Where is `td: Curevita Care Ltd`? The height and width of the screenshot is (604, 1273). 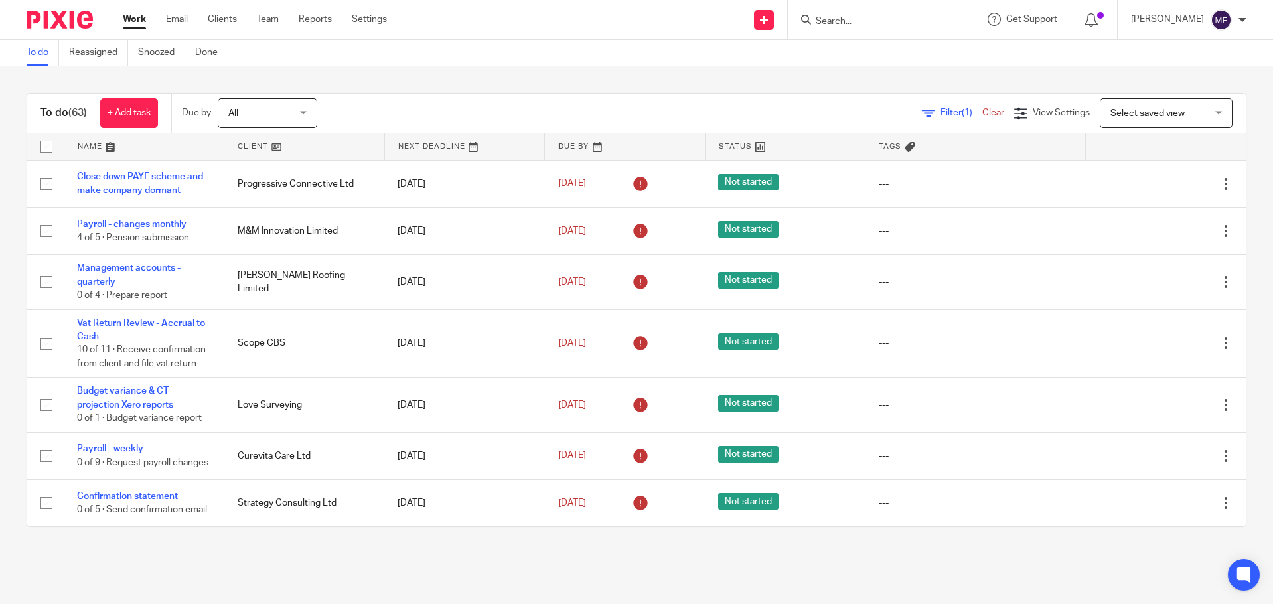 td: Curevita Care Ltd is located at coordinates (305, 455).